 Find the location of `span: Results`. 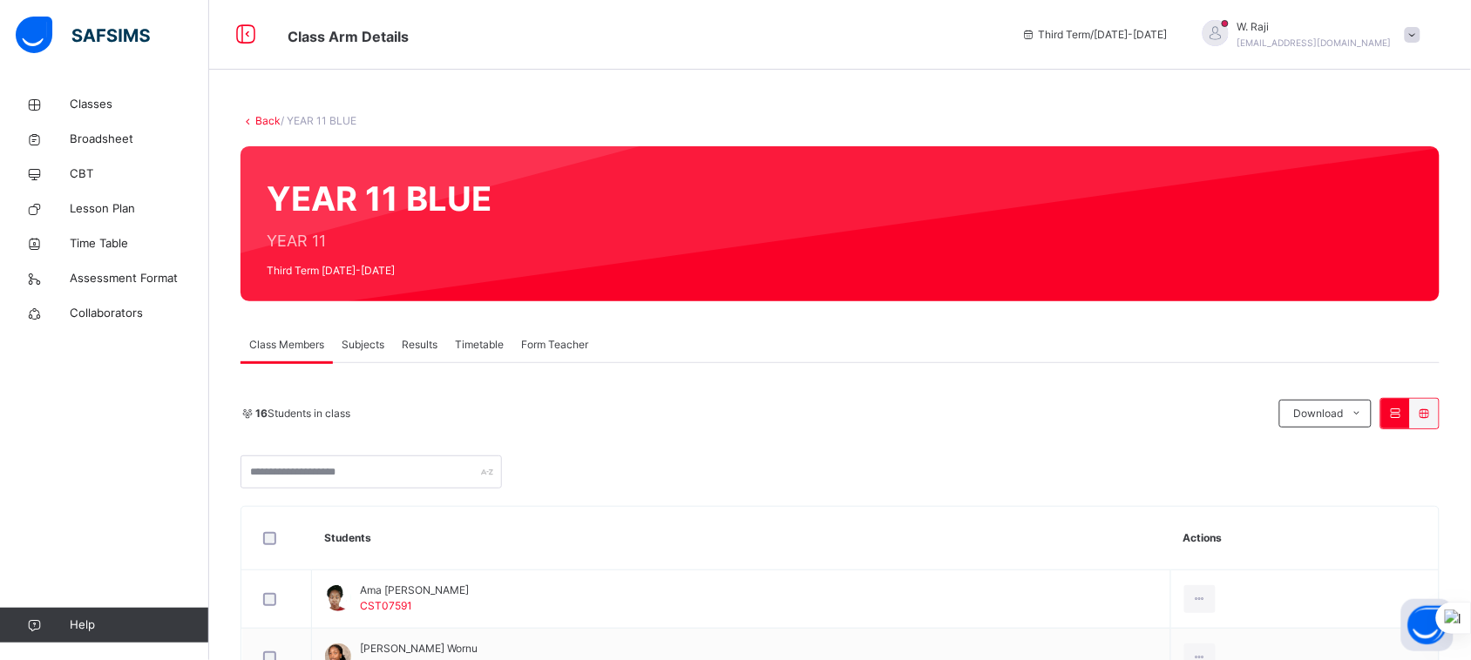

span: Results is located at coordinates (419, 345).